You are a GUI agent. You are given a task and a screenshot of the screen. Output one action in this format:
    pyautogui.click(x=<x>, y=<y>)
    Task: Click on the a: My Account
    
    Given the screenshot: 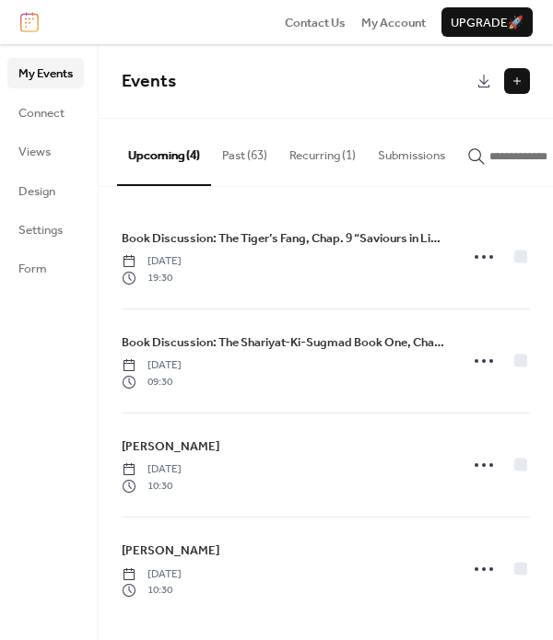 What is the action you would take?
    pyautogui.click(x=393, y=22)
    